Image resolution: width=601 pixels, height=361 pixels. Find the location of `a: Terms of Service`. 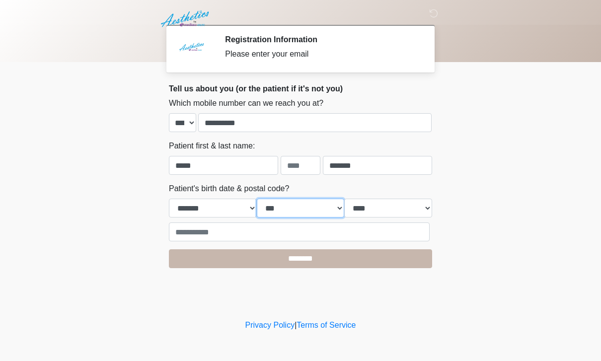

a: Terms of Service is located at coordinates (326, 325).